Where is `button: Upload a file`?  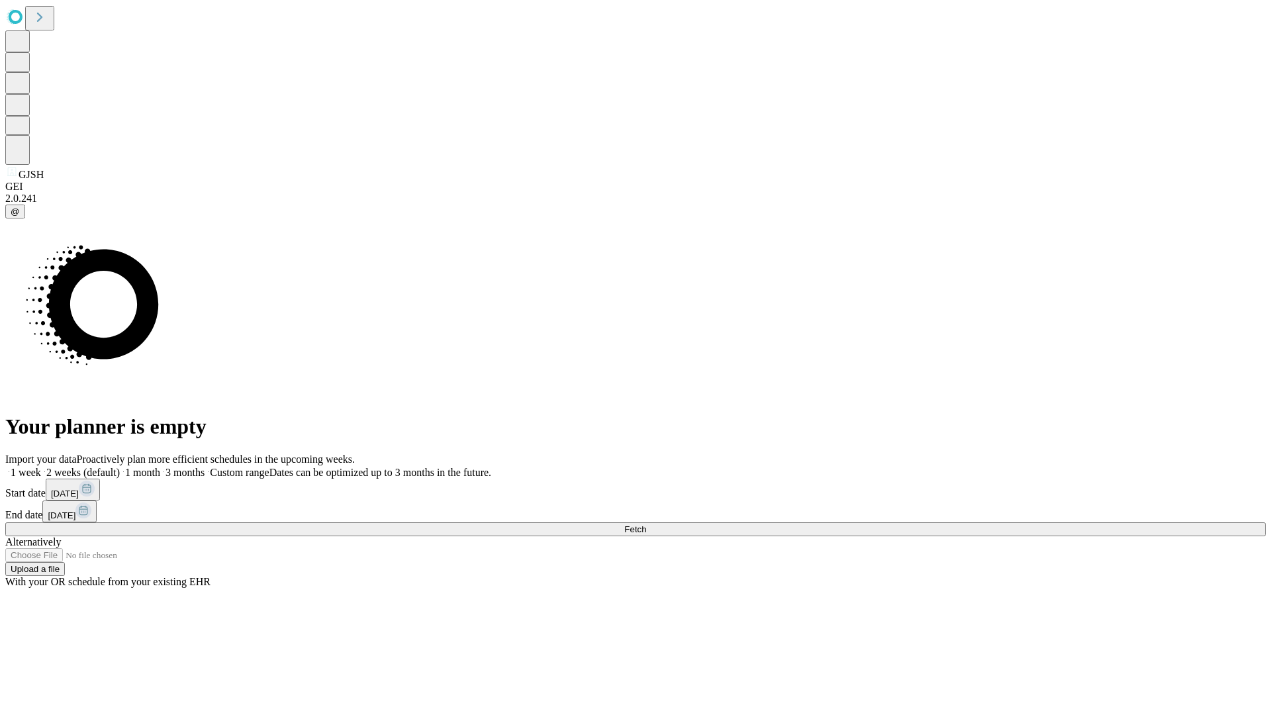
button: Upload a file is located at coordinates (35, 569).